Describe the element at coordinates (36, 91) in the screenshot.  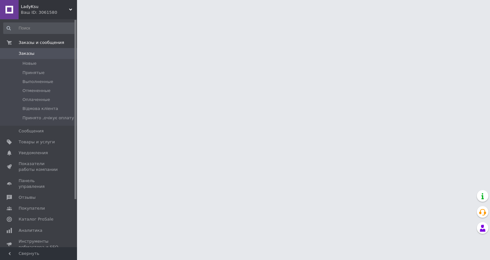
I see `span: Отмененные` at that location.